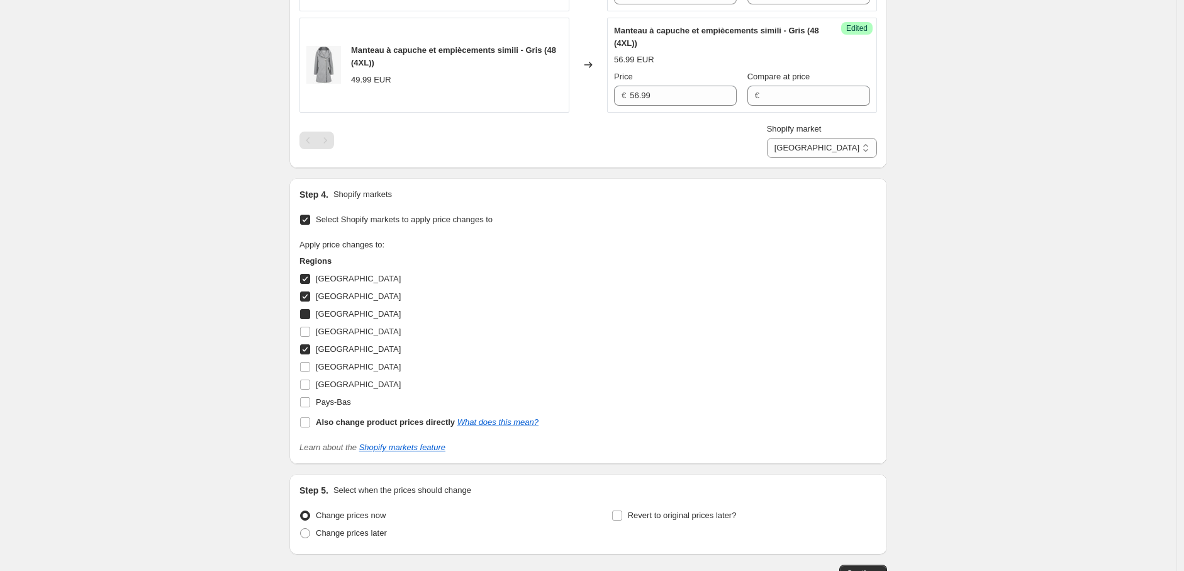 This screenshot has width=1184, height=571. What do you see at coordinates (323, 65) in the screenshot?
I see `img: JOA-5285-1_80x.jpg` at bounding box center [323, 65].